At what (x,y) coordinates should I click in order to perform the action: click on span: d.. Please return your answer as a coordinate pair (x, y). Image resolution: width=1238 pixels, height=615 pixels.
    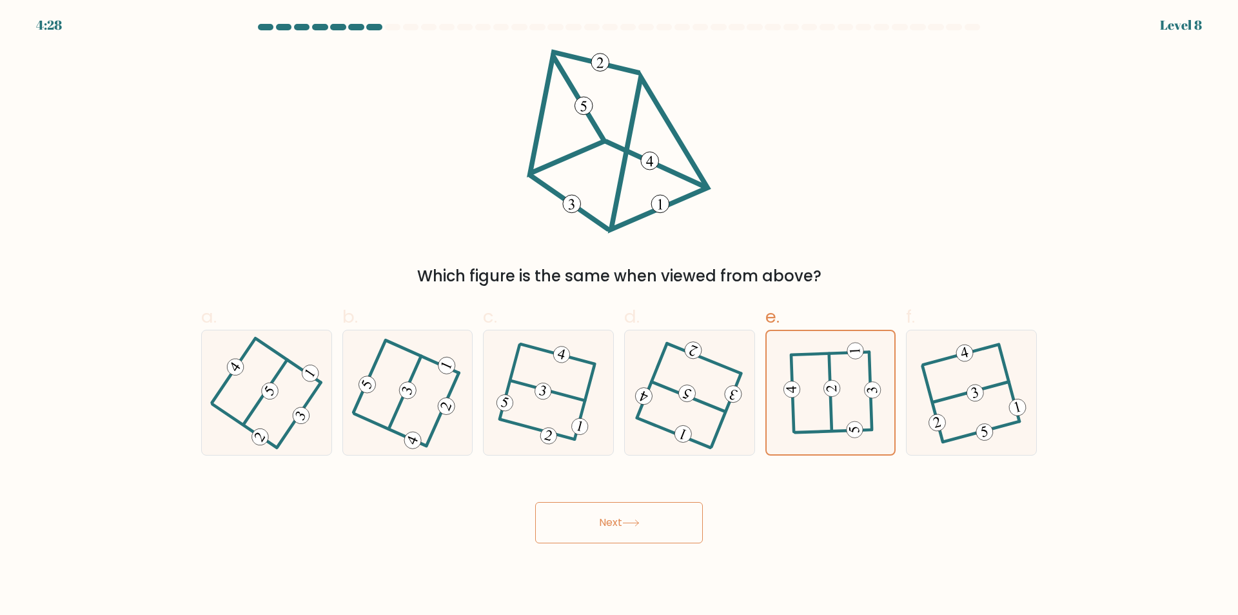
    Looking at the image, I should click on (632, 316).